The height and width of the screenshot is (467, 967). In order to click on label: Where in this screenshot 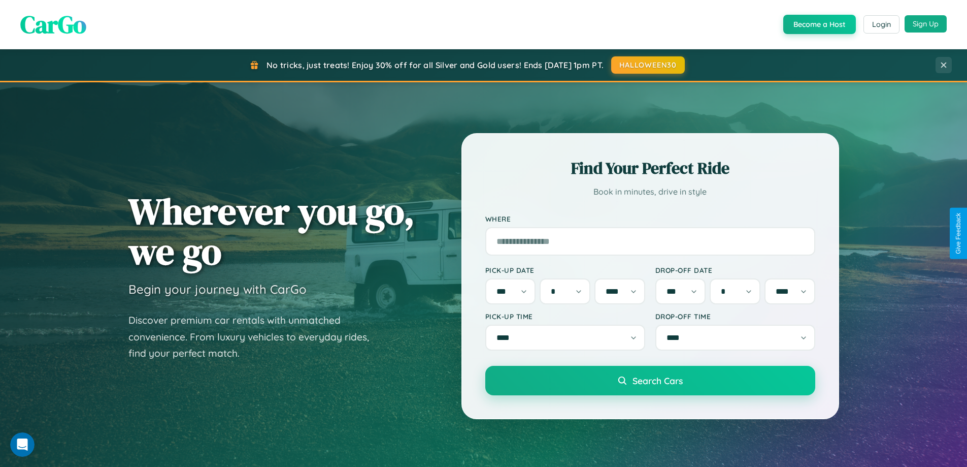, I will do `click(650, 218)`.